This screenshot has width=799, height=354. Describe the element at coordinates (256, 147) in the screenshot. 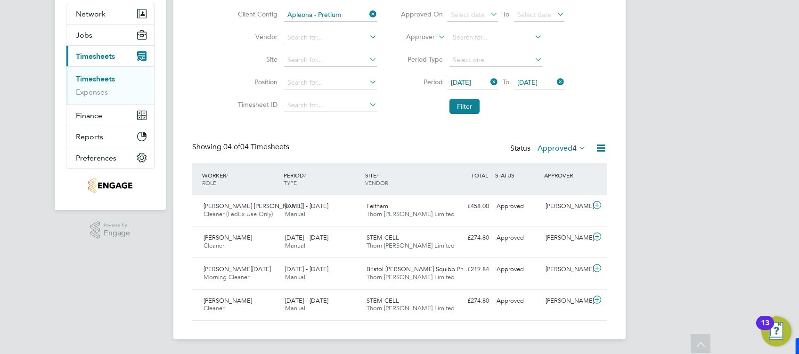

I see `span: 04 Timesheets` at that location.